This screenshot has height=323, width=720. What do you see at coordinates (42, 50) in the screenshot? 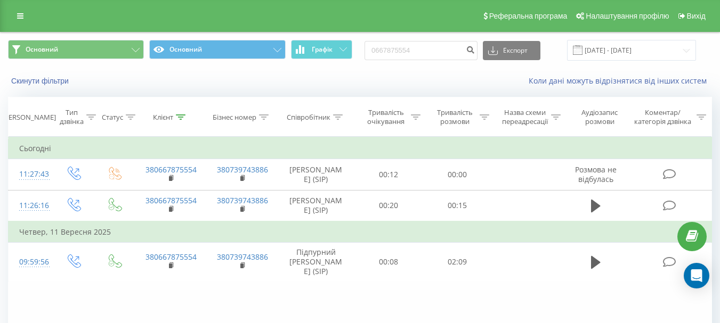
I see `span: Основний` at bounding box center [42, 50].